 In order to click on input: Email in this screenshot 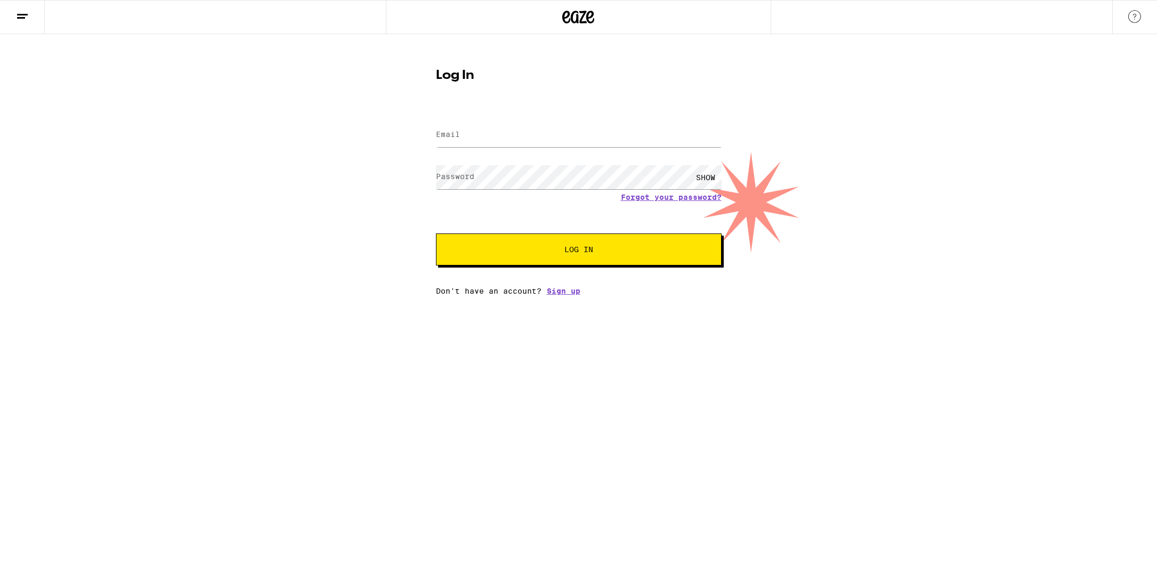, I will do `click(579, 135)`.